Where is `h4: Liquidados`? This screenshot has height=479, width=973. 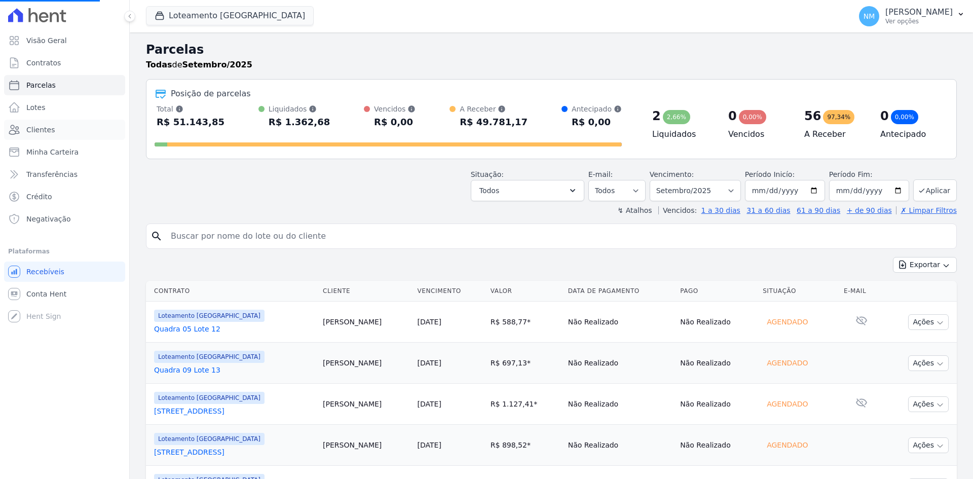
h4: Liquidados is located at coordinates (682, 134).